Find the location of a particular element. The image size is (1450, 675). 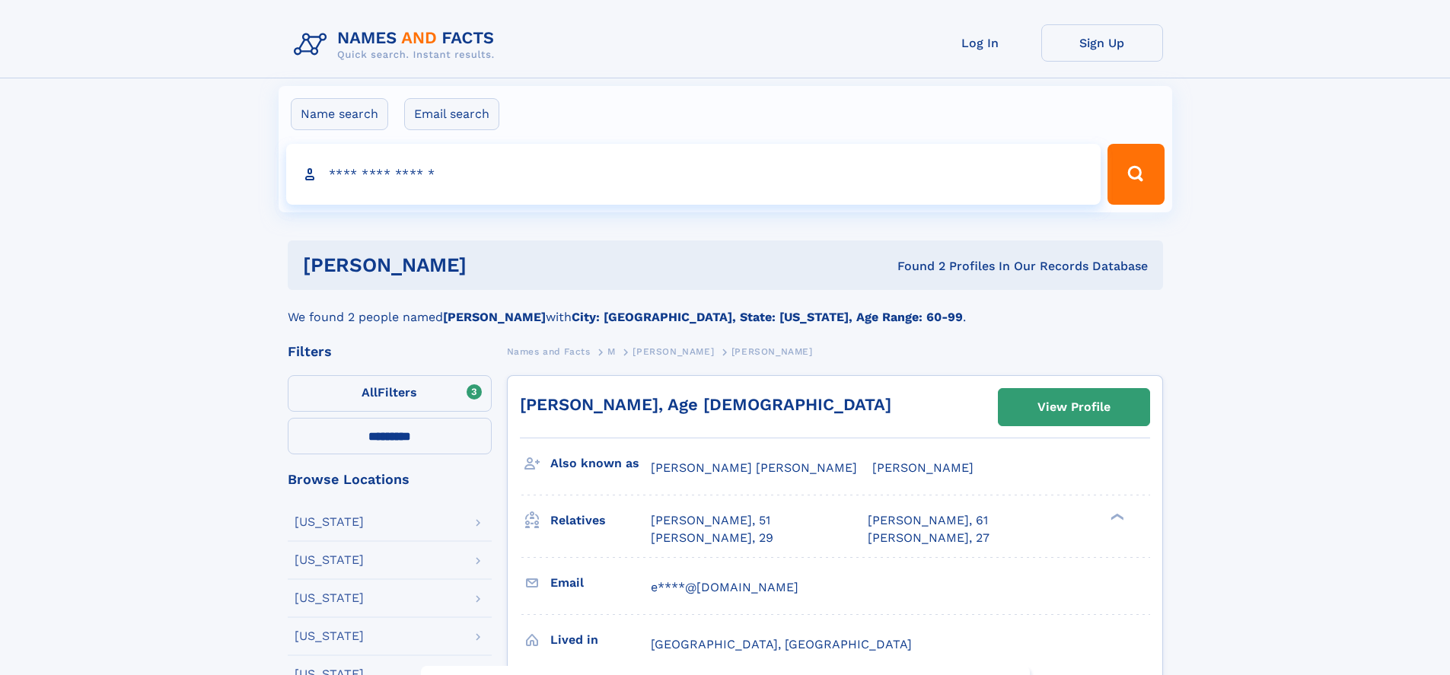

input: search input is located at coordinates (694, 174).